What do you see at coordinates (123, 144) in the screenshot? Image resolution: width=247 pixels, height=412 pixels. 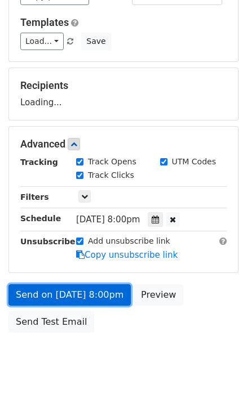 I see `h5: Advanced` at bounding box center [123, 144].